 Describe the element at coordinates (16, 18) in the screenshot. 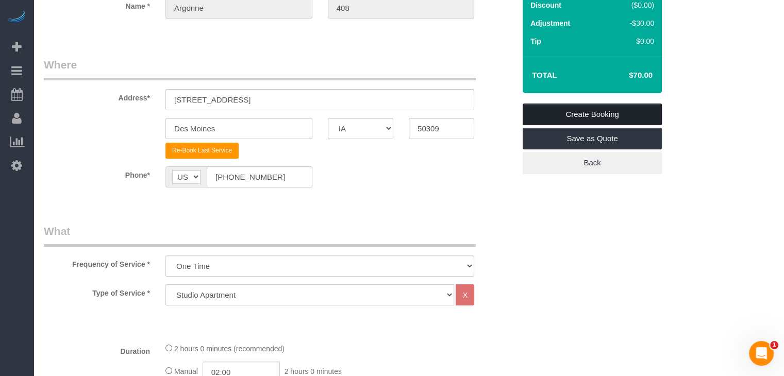

I see `a: Automaid Logo` at that location.